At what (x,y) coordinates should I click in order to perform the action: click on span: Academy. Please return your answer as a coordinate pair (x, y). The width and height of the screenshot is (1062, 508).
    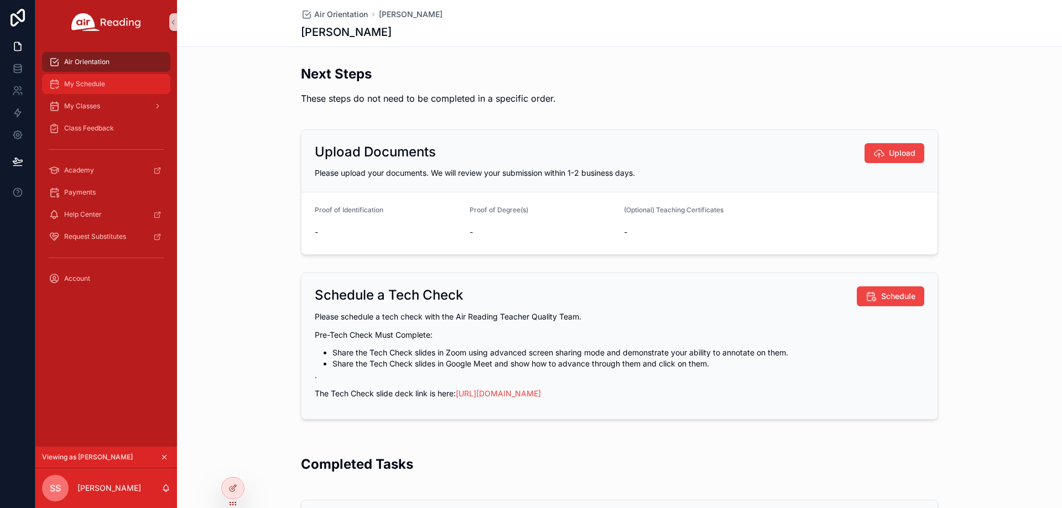
    Looking at the image, I should click on (79, 170).